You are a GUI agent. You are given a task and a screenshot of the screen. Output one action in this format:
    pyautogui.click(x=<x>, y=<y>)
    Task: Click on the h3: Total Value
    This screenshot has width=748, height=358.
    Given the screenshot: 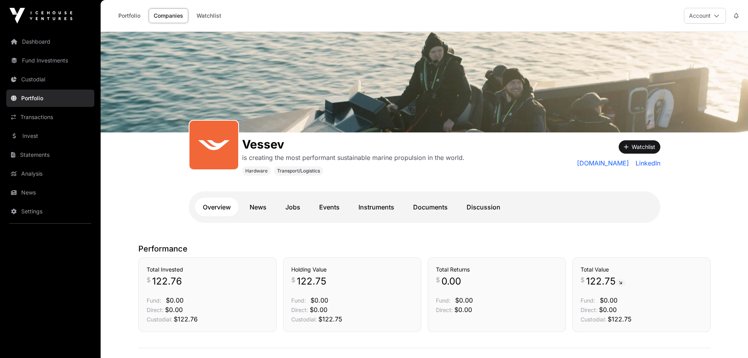 What is the action you would take?
    pyautogui.click(x=642, y=270)
    